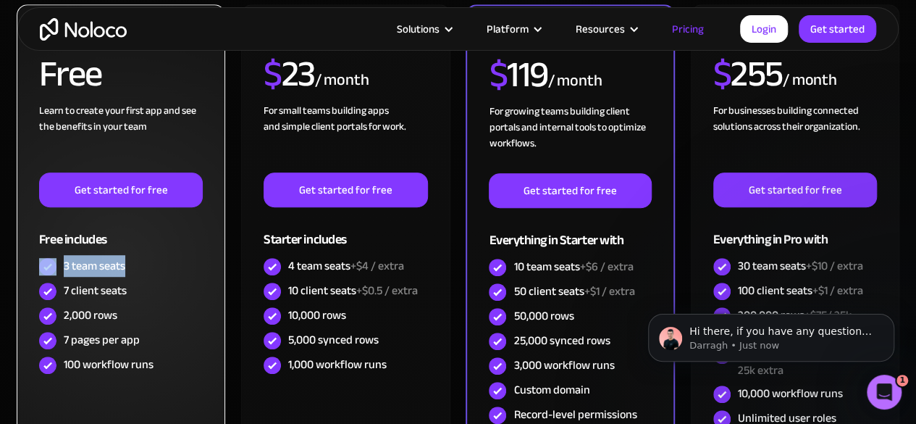 This screenshot has height=424, width=916. Describe the element at coordinates (101, 340) in the screenshot. I see `div: 7 pages per app` at that location.